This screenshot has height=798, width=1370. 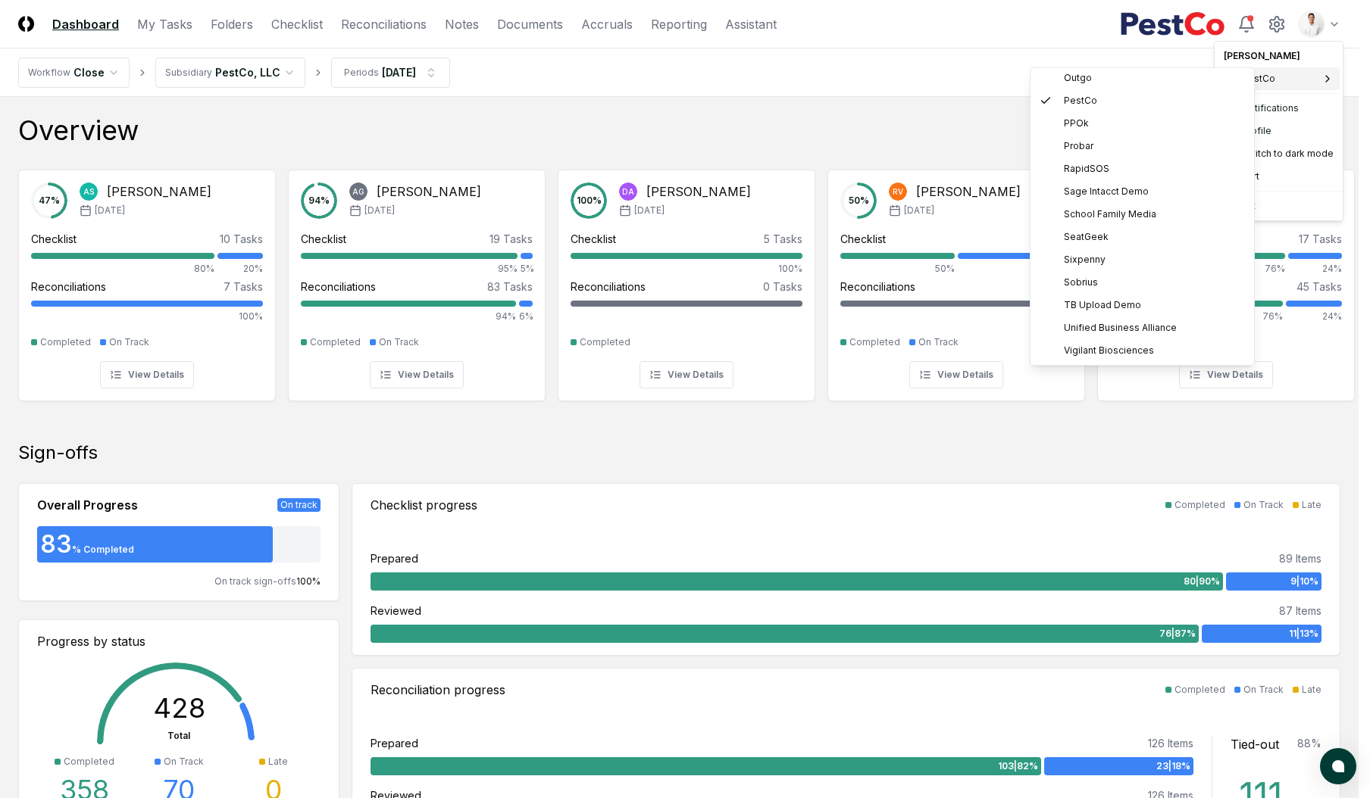 I want to click on span: RapidSOS, so click(x=1086, y=169).